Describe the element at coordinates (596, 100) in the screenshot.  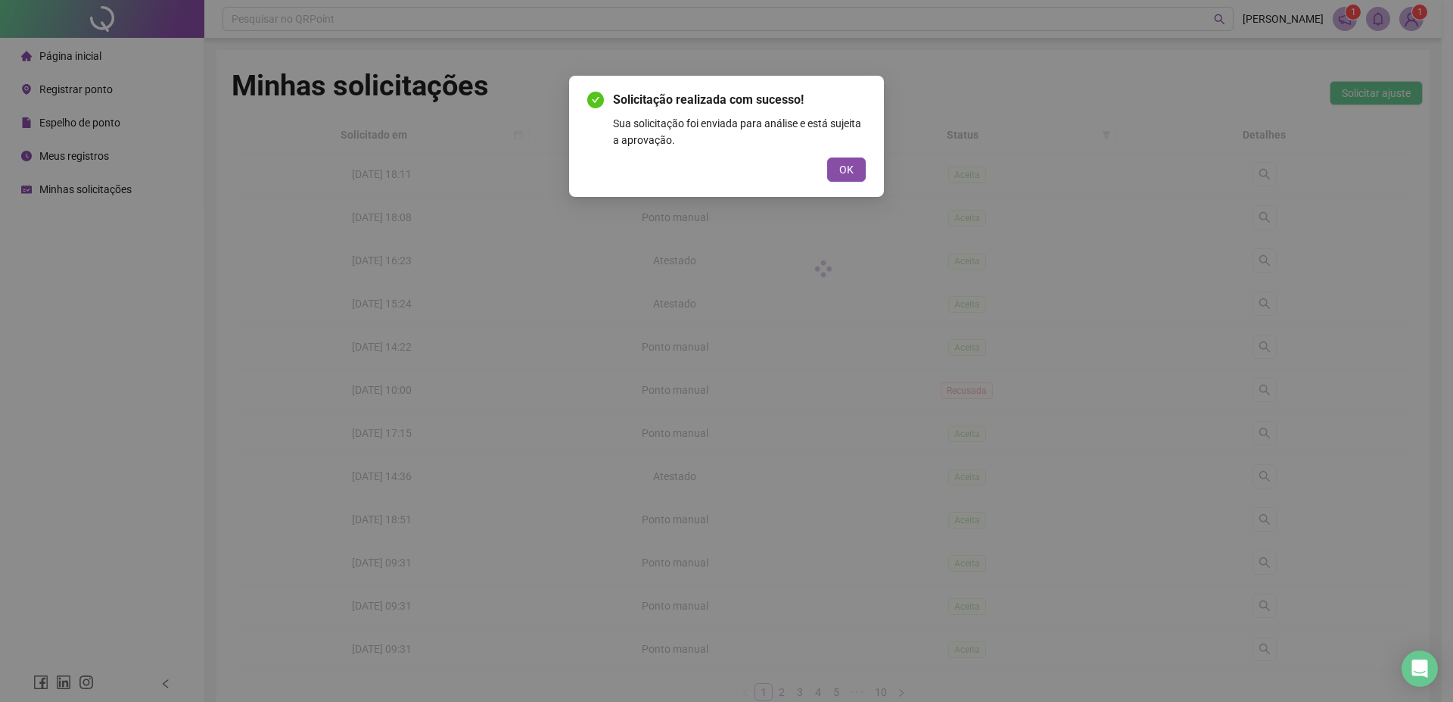
I see `span: check-circle` at that location.